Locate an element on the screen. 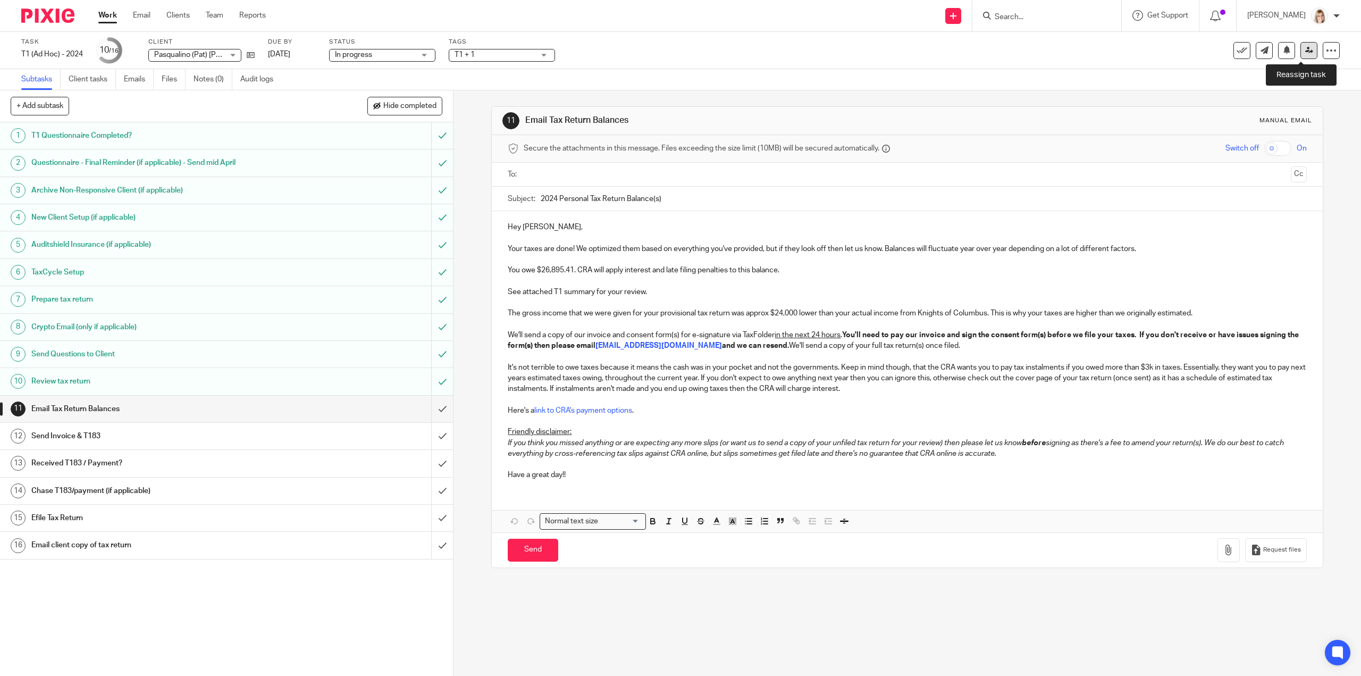 The width and height of the screenshot is (1361, 676). em: If you think you missed anything or are expecting any more slips (or want us to send a copy of yo... is located at coordinates (764, 443).